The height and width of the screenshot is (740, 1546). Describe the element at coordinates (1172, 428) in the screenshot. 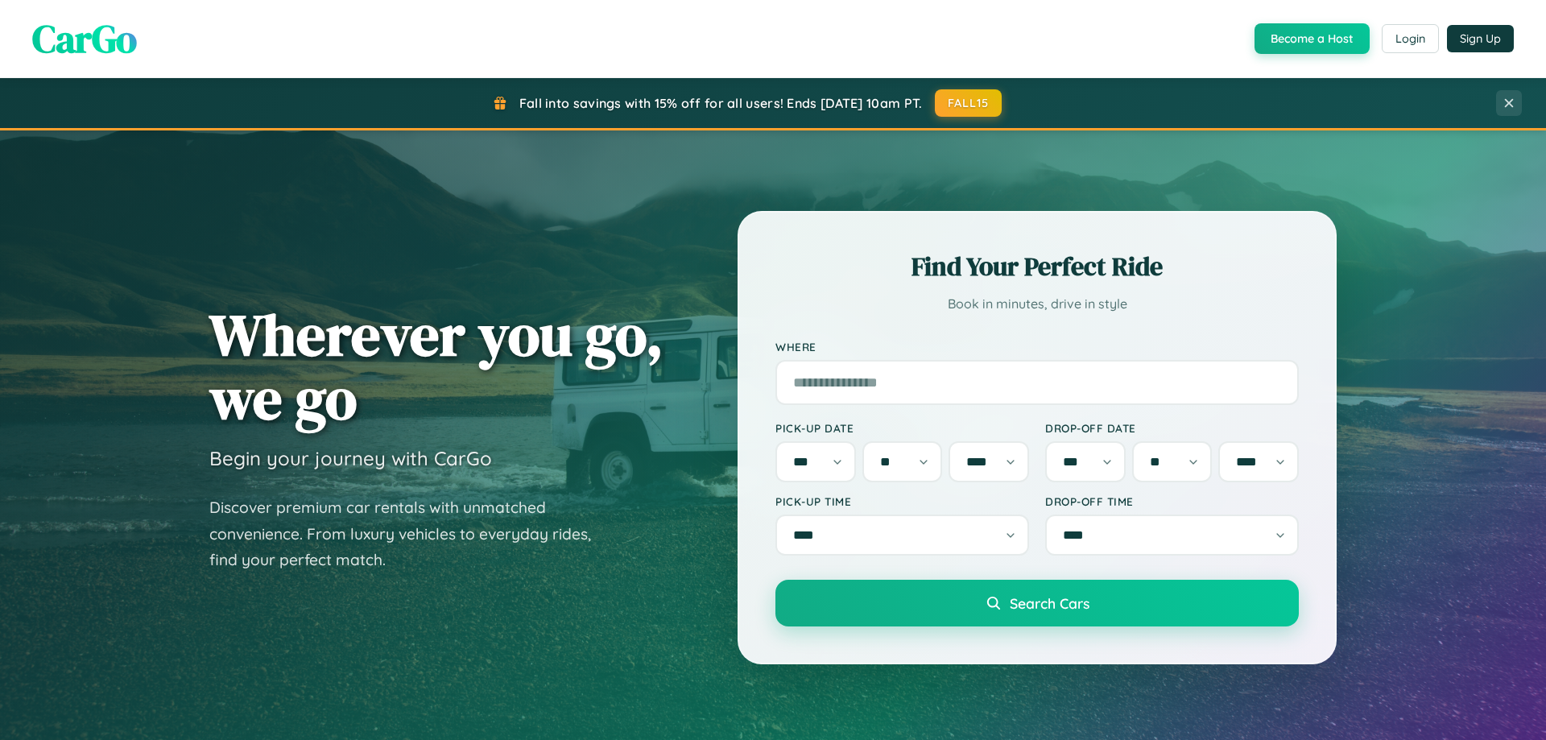

I see `label: Drop-off Date` at that location.